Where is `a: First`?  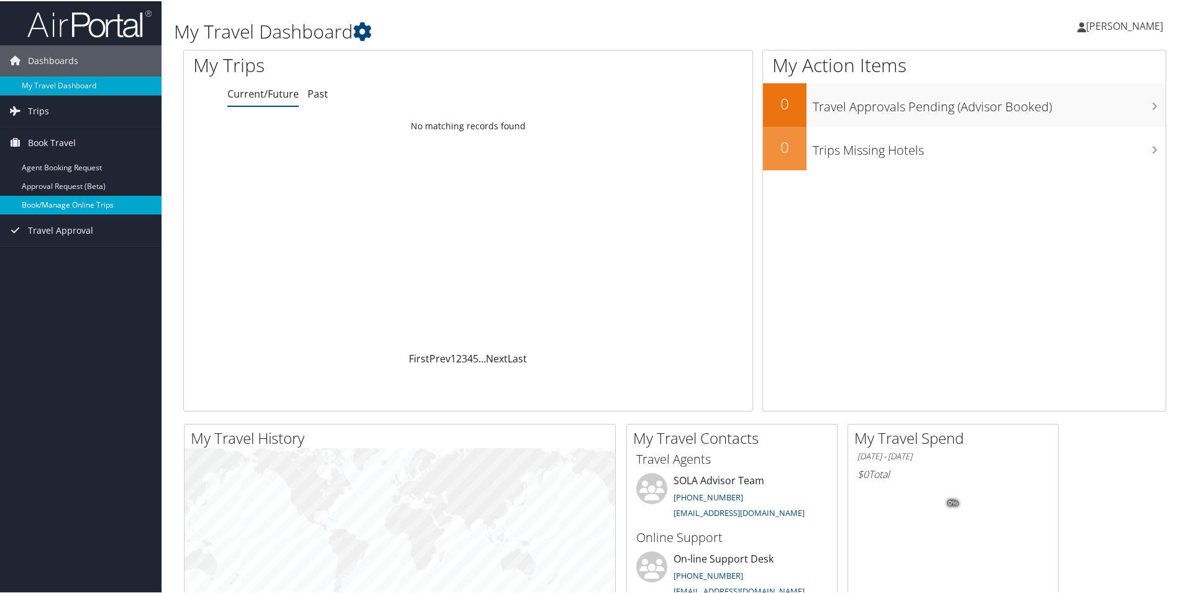 a: First is located at coordinates (419, 357).